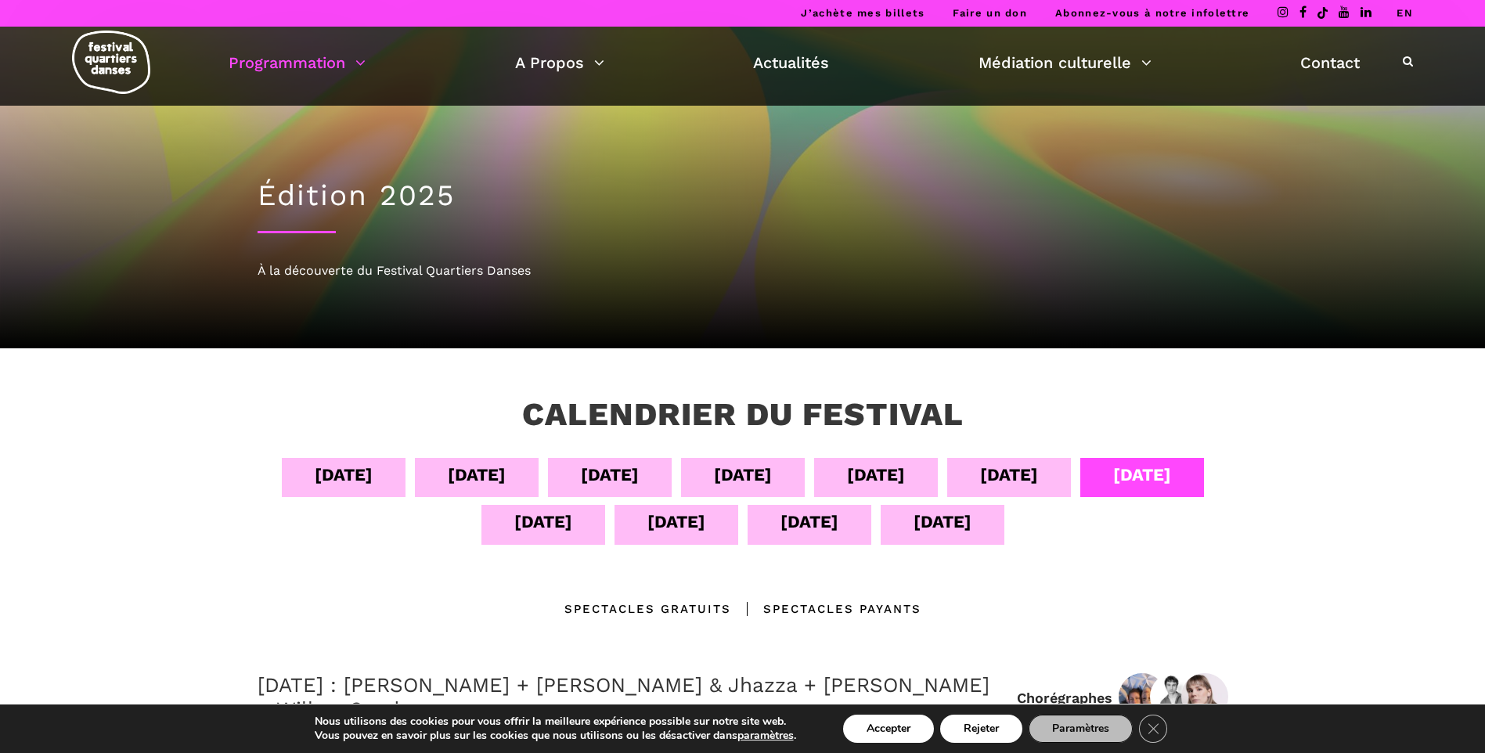  I want to click on a: Contact, so click(1330, 63).